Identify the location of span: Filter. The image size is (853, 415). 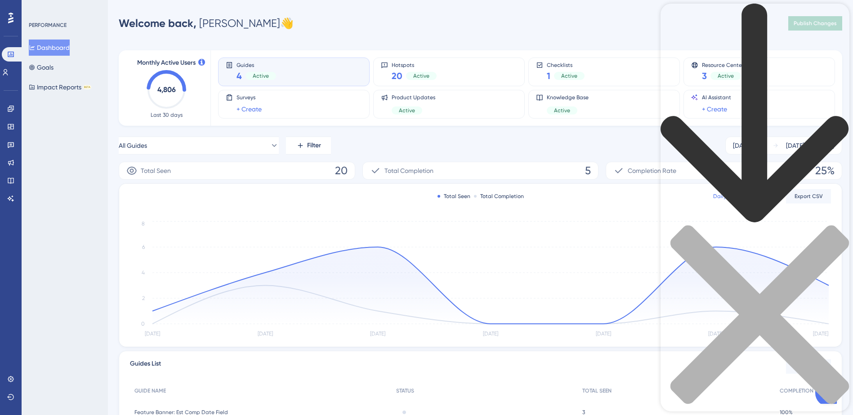
(314, 146).